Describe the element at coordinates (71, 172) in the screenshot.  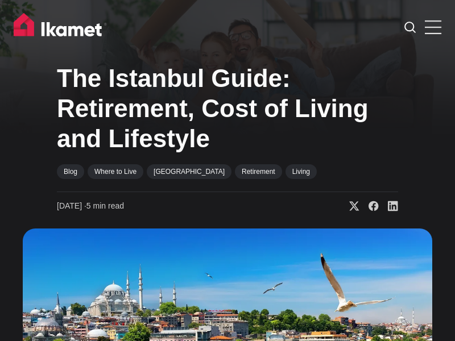
I see `a: Blog` at that location.